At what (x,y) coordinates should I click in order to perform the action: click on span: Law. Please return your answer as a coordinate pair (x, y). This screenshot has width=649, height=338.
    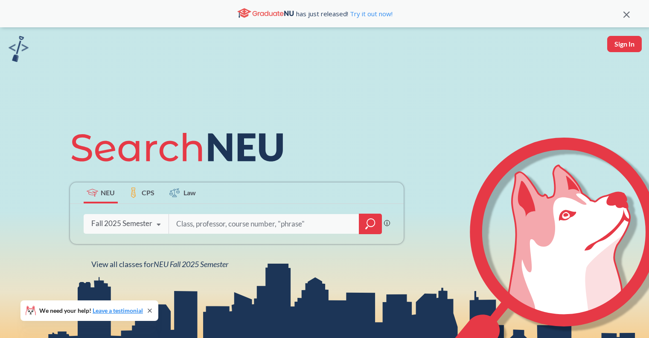
    Looking at the image, I should click on (190, 192).